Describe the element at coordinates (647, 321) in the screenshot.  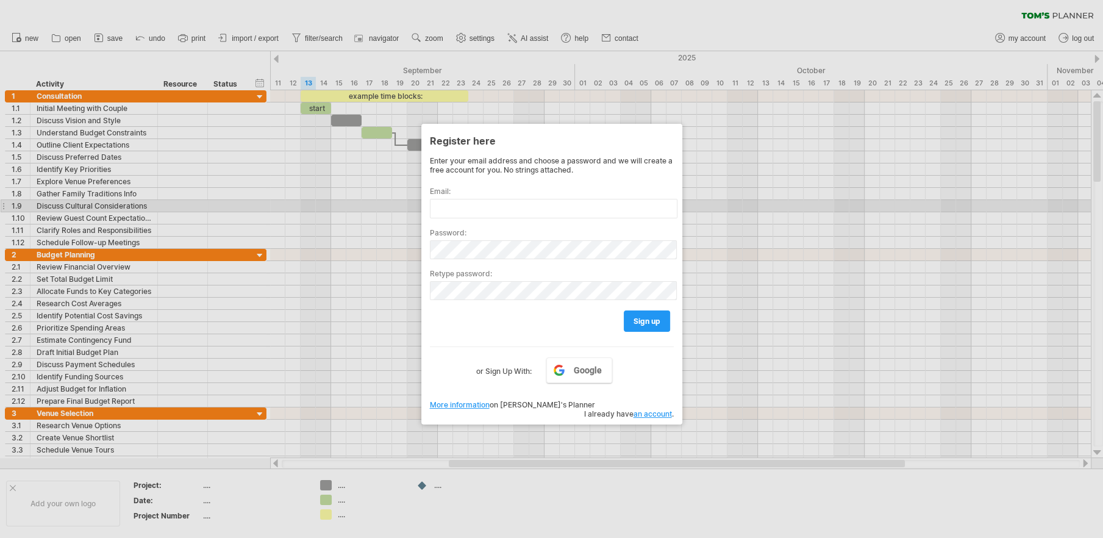
I see `span: sign up` at that location.